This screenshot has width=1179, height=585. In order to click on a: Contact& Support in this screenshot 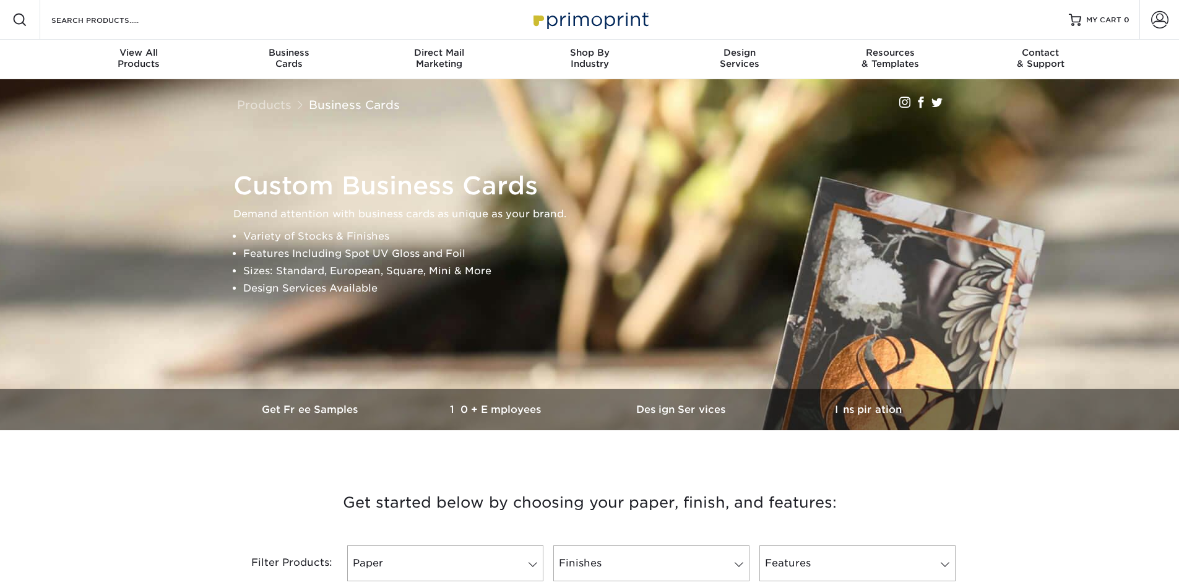, I will do `click(1040, 59)`.